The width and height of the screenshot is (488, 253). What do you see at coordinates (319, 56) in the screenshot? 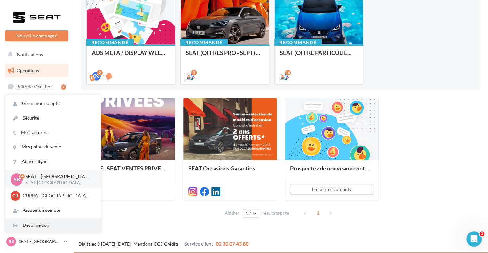
I see `div: SEAT (OFFRE PARTICULIER - SEPT) - SOCIAL MEDIA` at bounding box center [319, 56].